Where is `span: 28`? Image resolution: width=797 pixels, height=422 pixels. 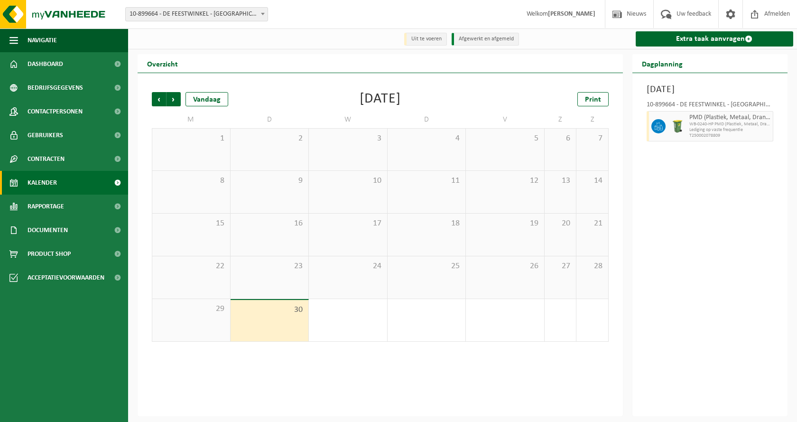 span: 28 is located at coordinates (592, 266).